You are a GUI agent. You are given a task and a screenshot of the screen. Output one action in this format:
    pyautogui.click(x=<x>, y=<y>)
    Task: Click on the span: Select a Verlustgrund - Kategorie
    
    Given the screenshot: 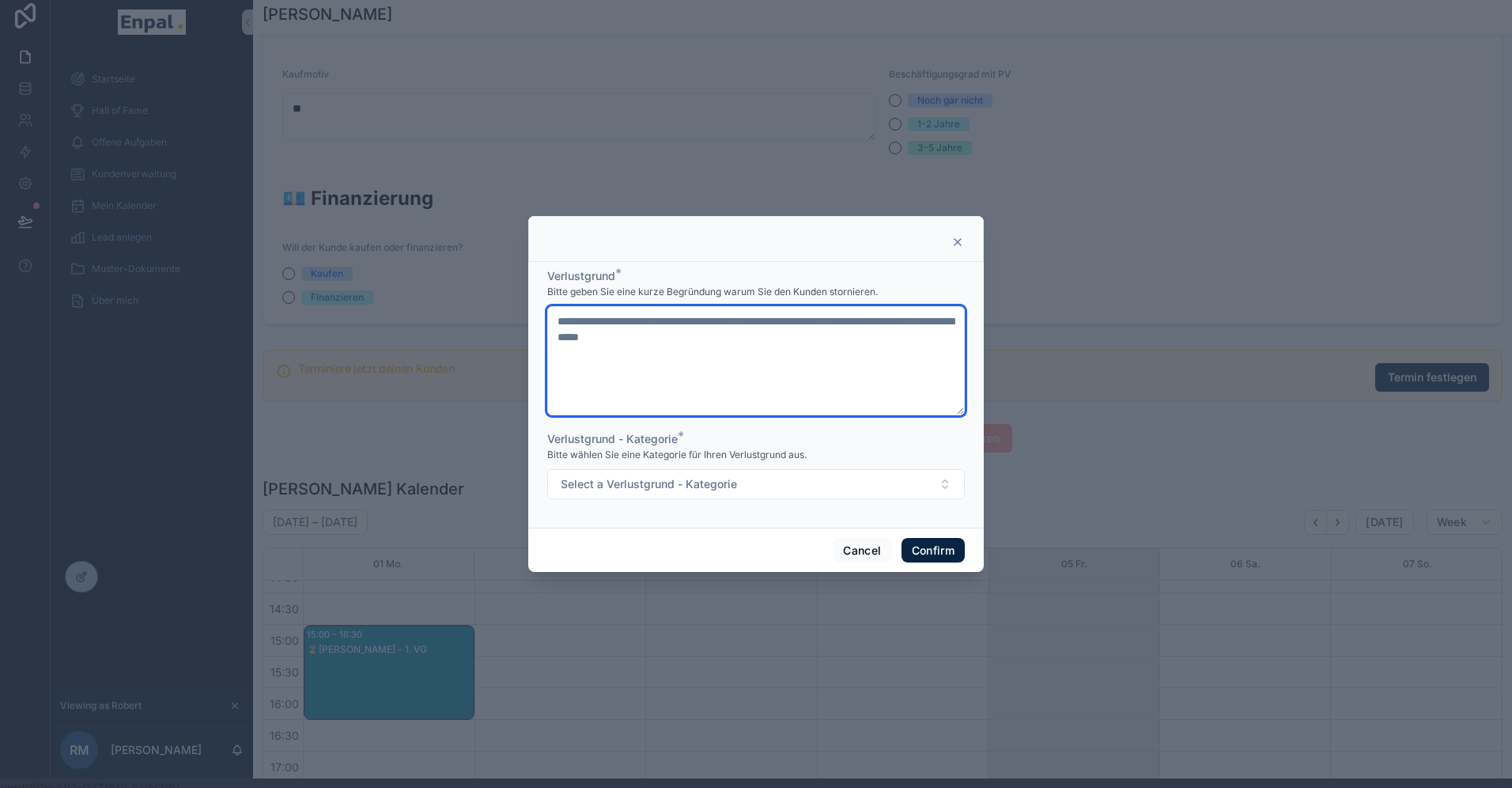 What is the action you would take?
    pyautogui.click(x=649, y=484)
    